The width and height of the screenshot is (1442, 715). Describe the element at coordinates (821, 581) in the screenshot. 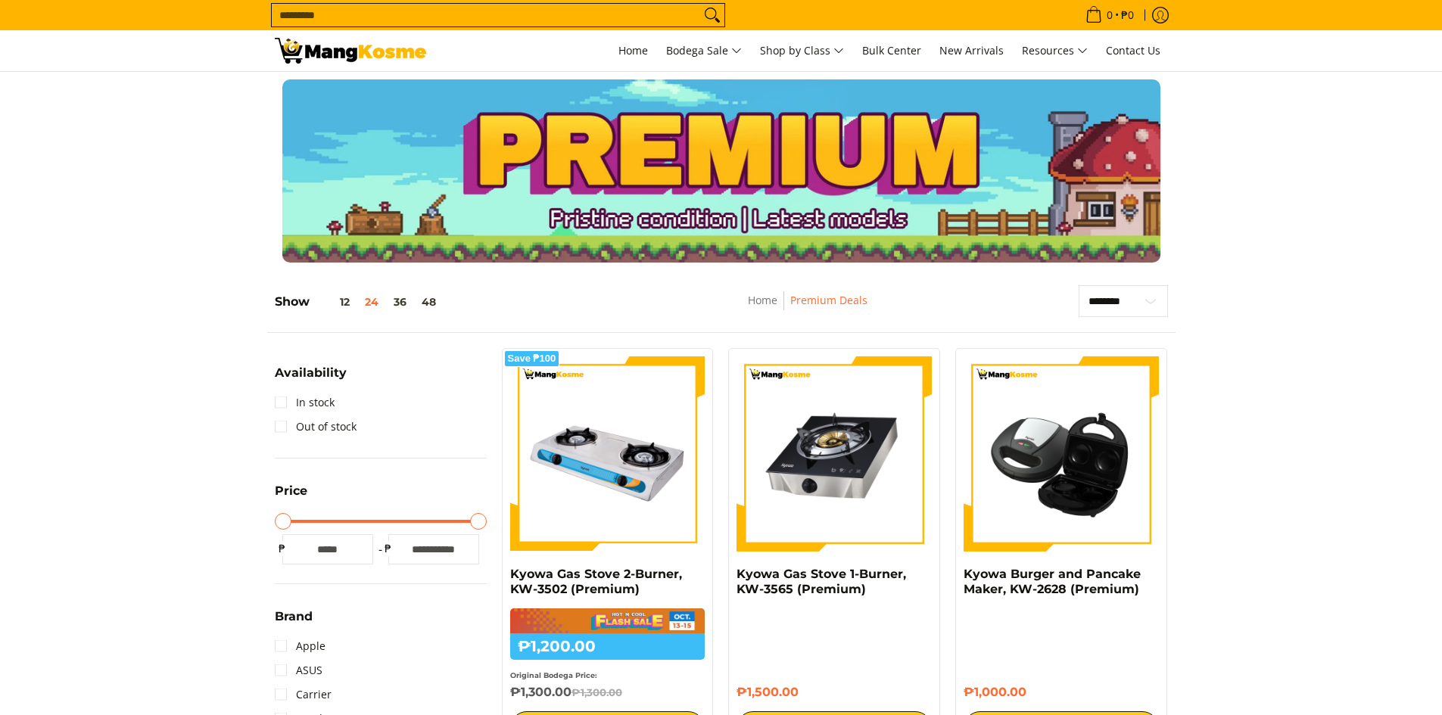

I see `a: Kyowa Gas Stove 1-Burner, KW-3565 (Premium)` at that location.